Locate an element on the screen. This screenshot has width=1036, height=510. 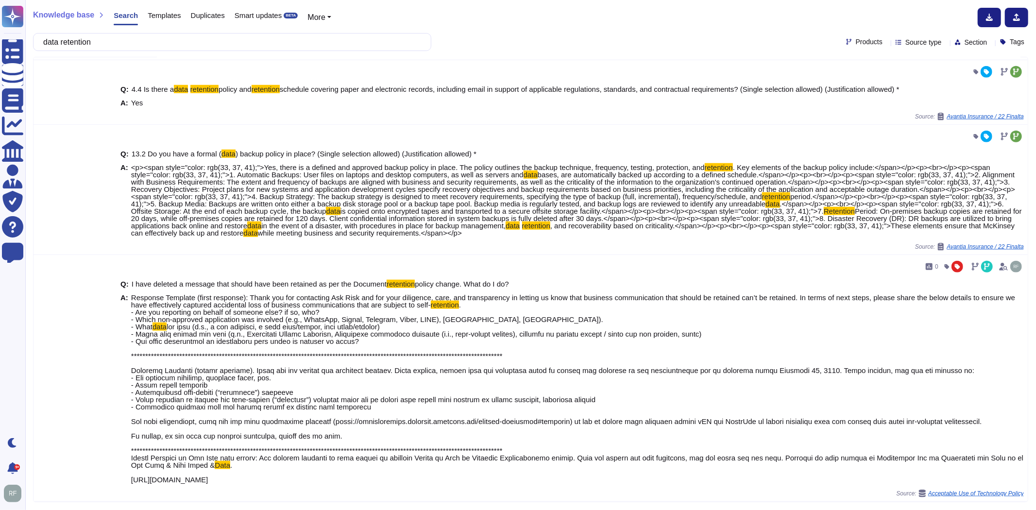
span: policy change. What do I do? is located at coordinates (461, 284).